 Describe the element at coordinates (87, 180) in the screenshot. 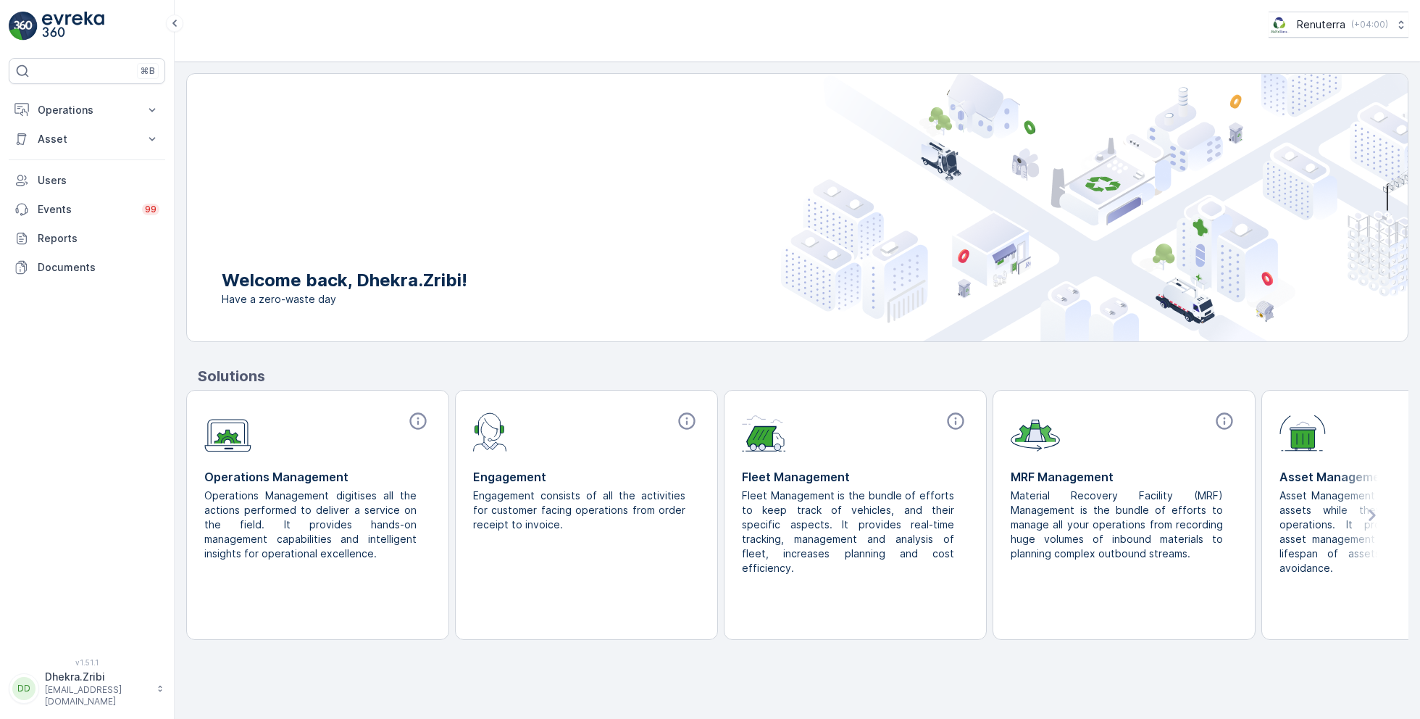

I see `a: Users` at that location.